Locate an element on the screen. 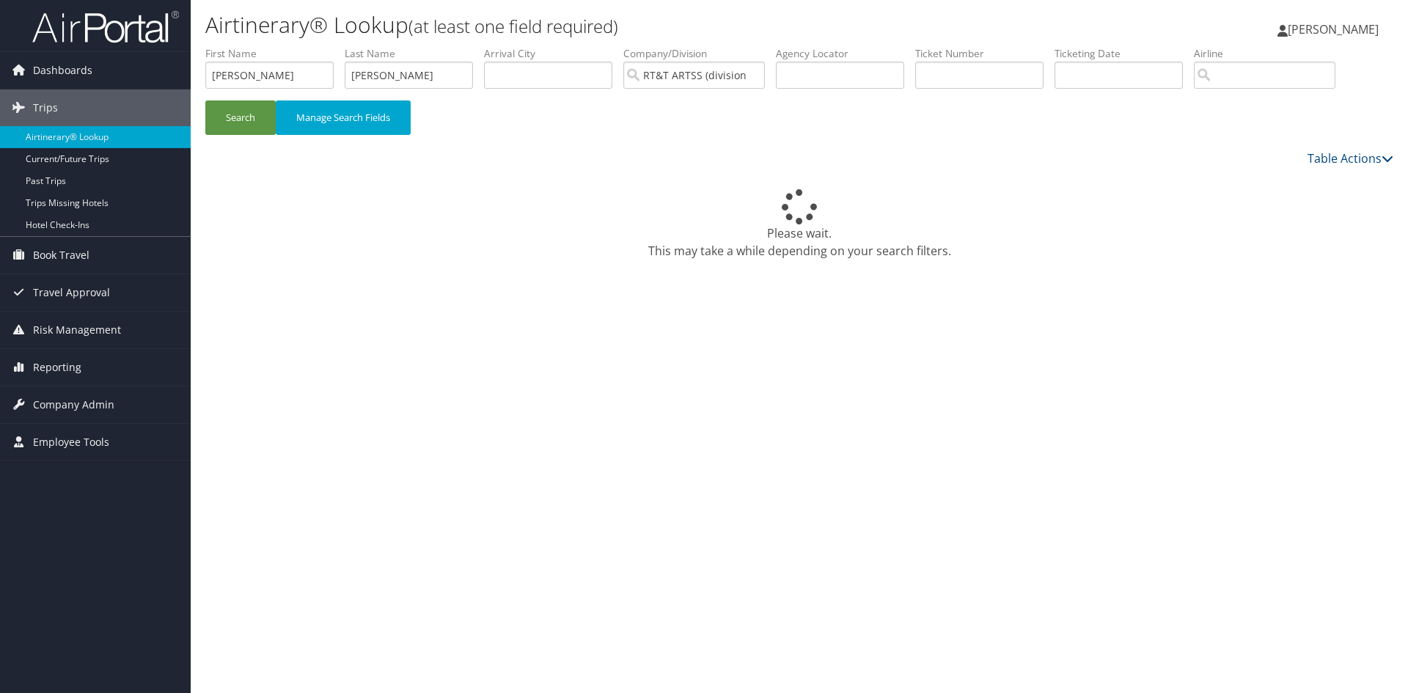 Image resolution: width=1408 pixels, height=693 pixels. label: Ticket Number is located at coordinates (985, 54).